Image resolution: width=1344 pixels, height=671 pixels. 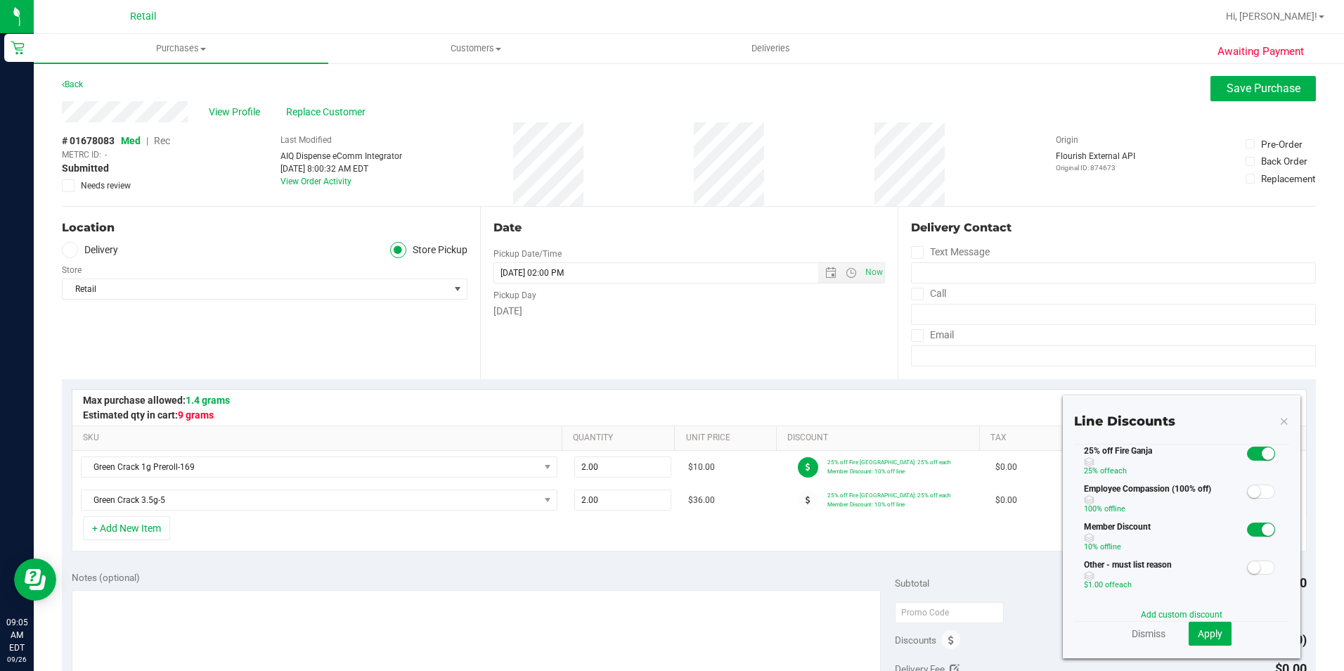 What do you see at coordinates (127, 528) in the screenshot?
I see `button: + Add New Item` at bounding box center [127, 528].